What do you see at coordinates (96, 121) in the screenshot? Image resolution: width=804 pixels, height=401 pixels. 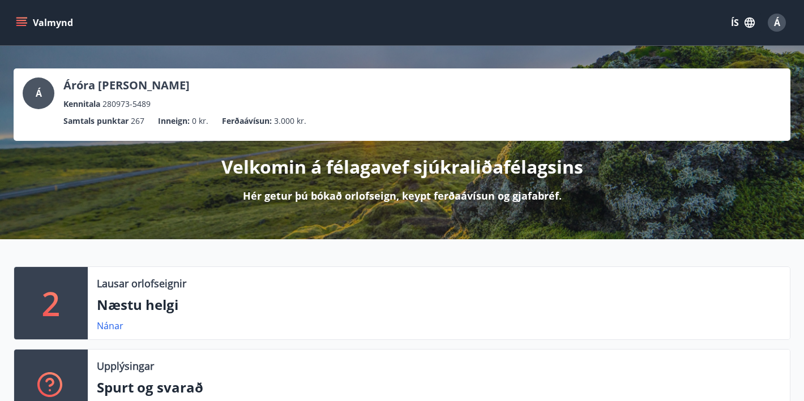 I see `p: Samtals punktar` at bounding box center [96, 121].